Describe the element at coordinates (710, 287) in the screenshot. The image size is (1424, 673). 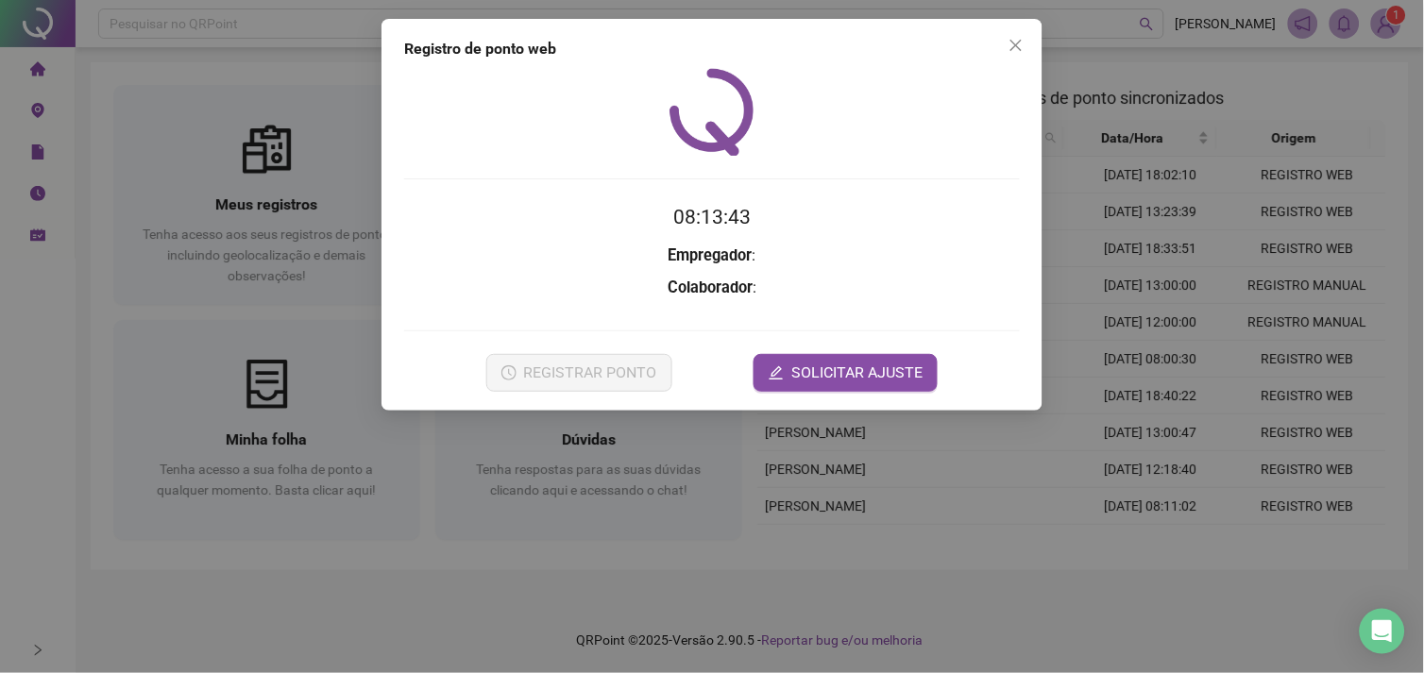
I see `strong: Colaborador` at that location.